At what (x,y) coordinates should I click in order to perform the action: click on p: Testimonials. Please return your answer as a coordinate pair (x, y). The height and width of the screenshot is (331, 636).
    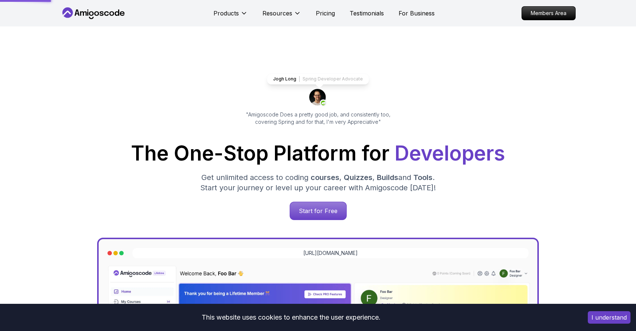
    Looking at the image, I should click on (366, 13).